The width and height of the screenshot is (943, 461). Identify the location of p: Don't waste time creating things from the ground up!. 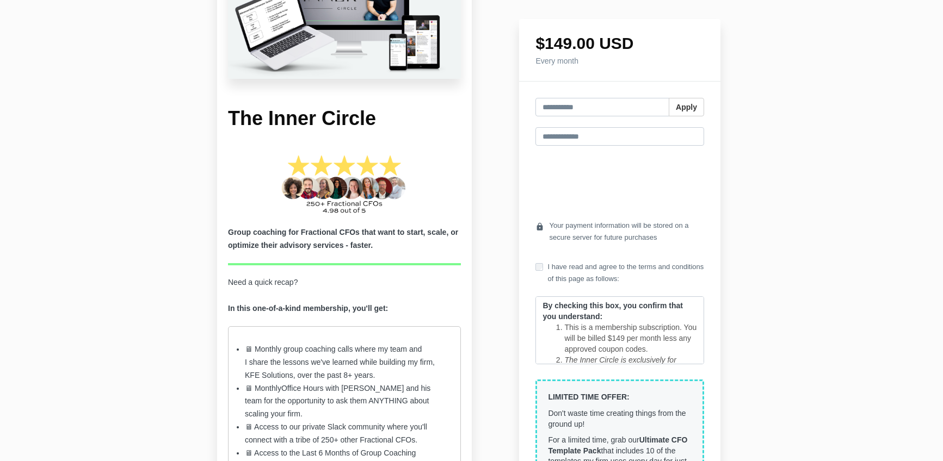
(620, 419).